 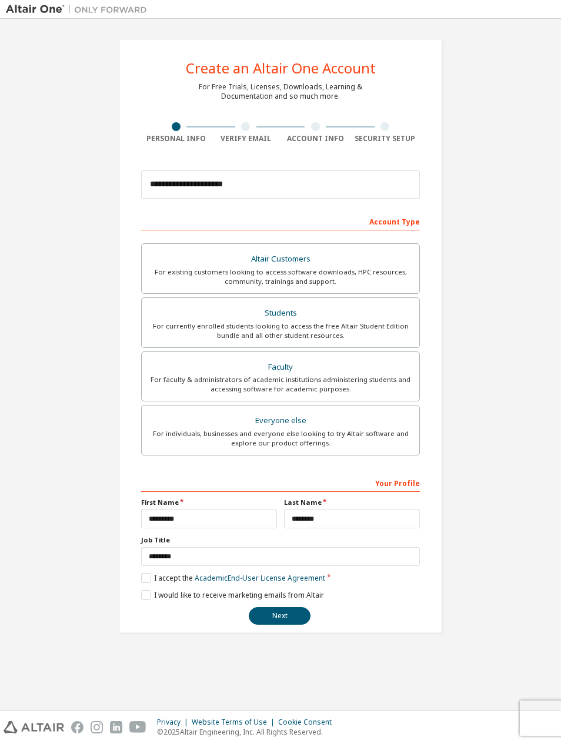 What do you see at coordinates (138, 727) in the screenshot?
I see `img: youtube.svg` at bounding box center [138, 727].